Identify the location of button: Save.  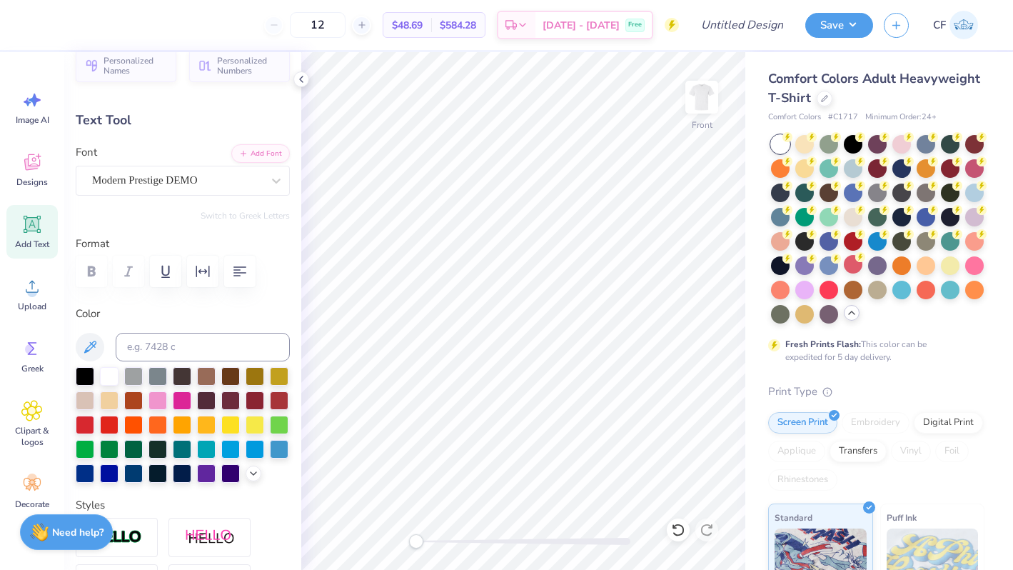
(839, 25).